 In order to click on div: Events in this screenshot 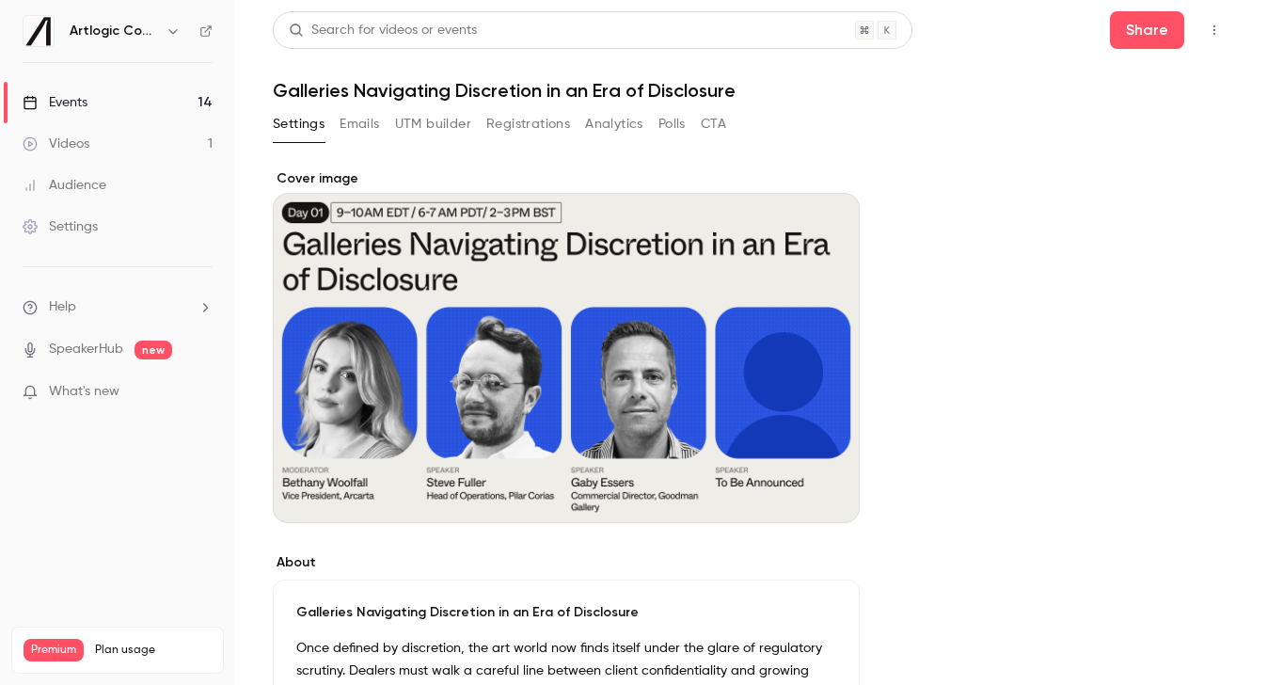, I will do `click(55, 103)`.